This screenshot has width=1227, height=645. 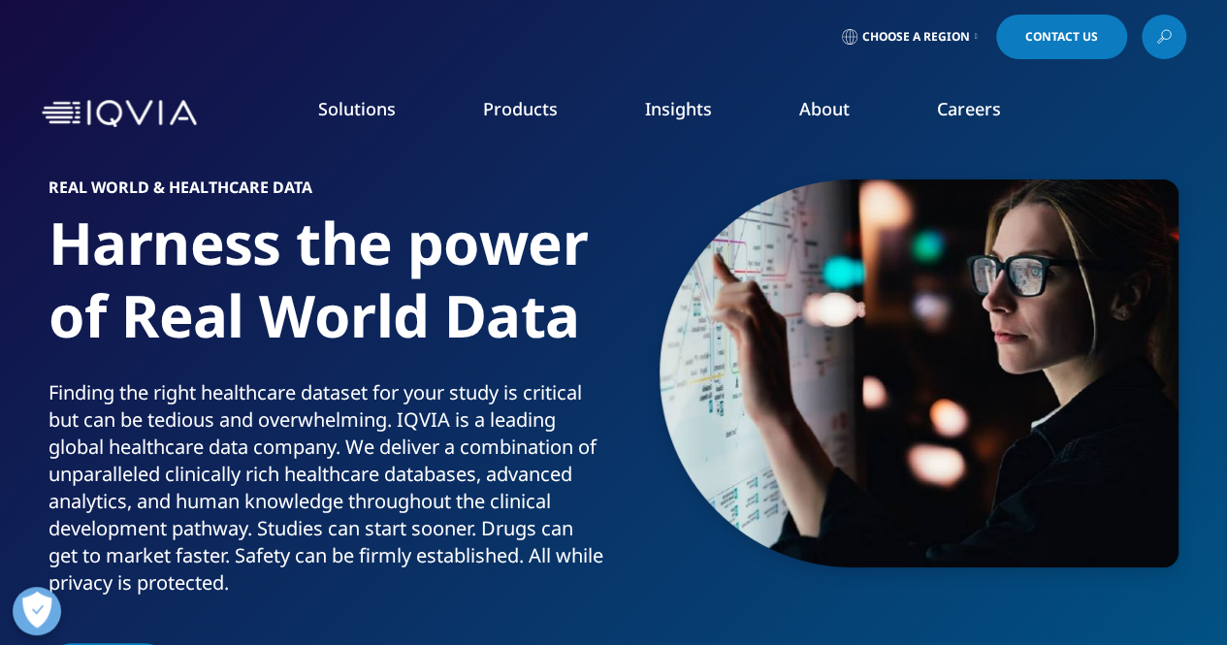 I want to click on span: Choose a Region, so click(x=916, y=37).